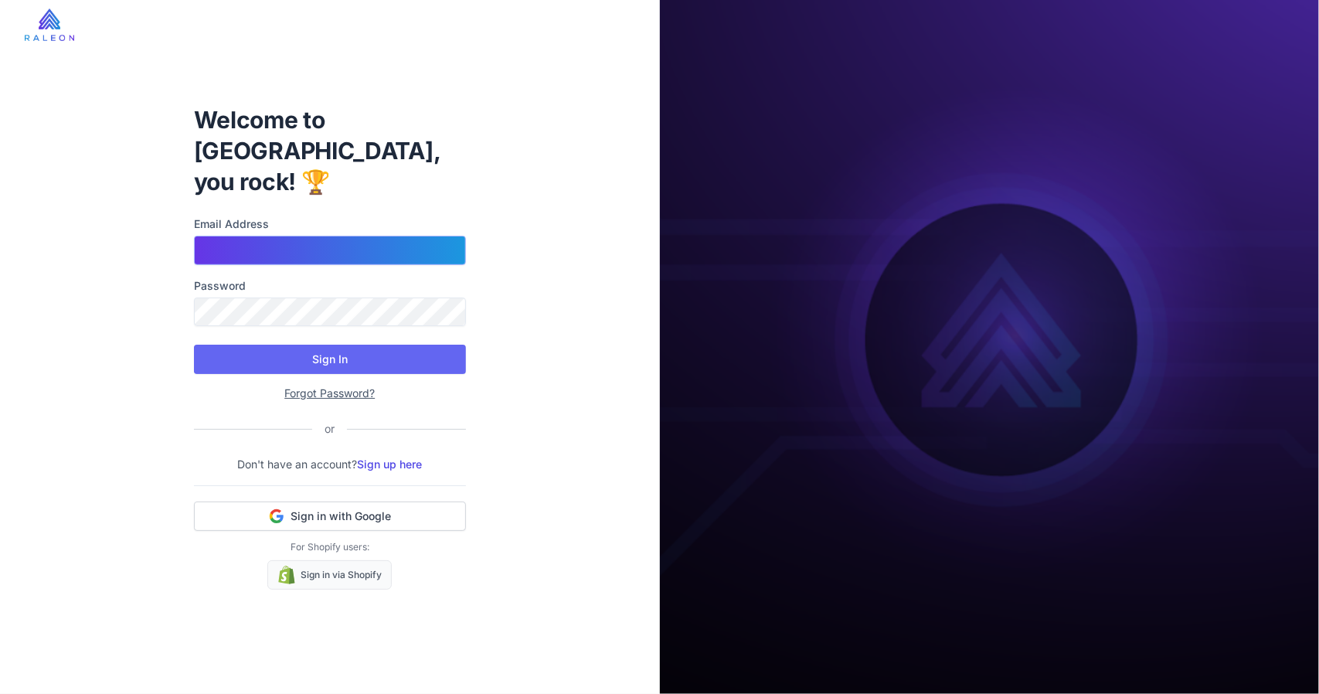 This screenshot has height=694, width=1319. What do you see at coordinates (330, 359) in the screenshot?
I see `button: Sign In` at bounding box center [330, 359].